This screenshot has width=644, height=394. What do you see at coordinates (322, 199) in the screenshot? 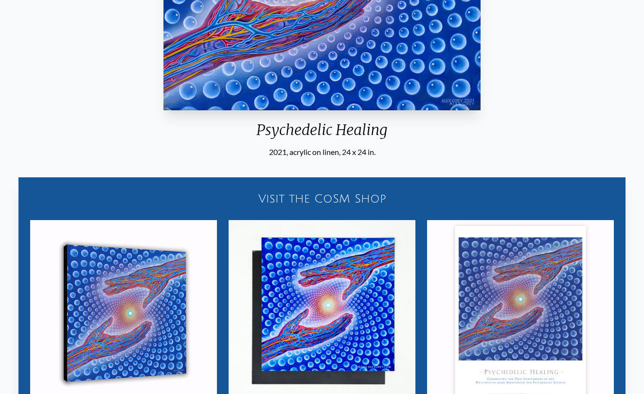
I see `a: Visit the CoSM Shop` at bounding box center [322, 199].